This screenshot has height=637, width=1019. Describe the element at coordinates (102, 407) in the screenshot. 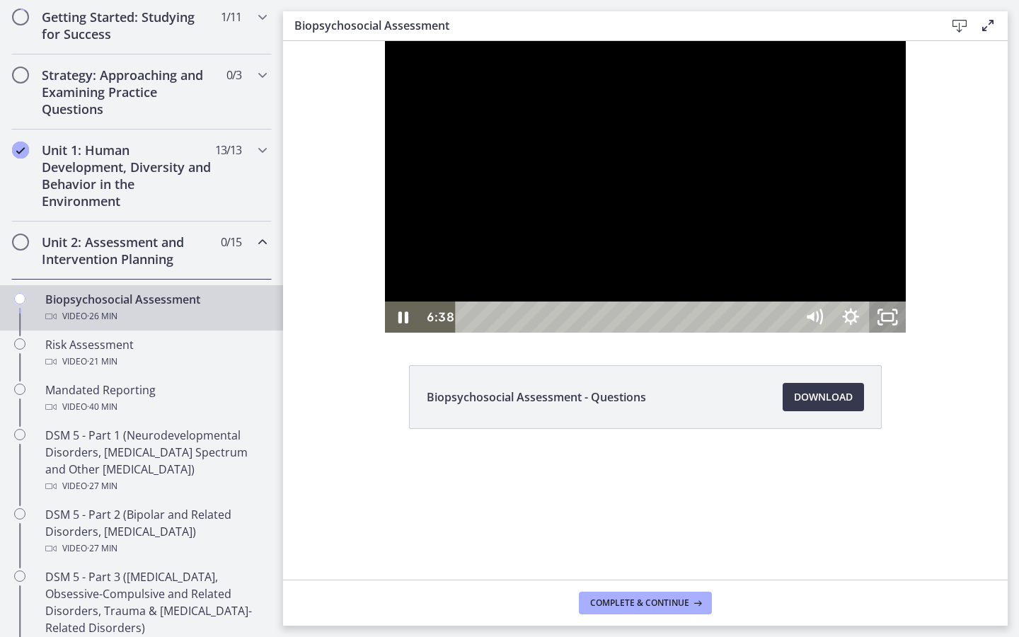

I see `span: · 40 min` at that location.